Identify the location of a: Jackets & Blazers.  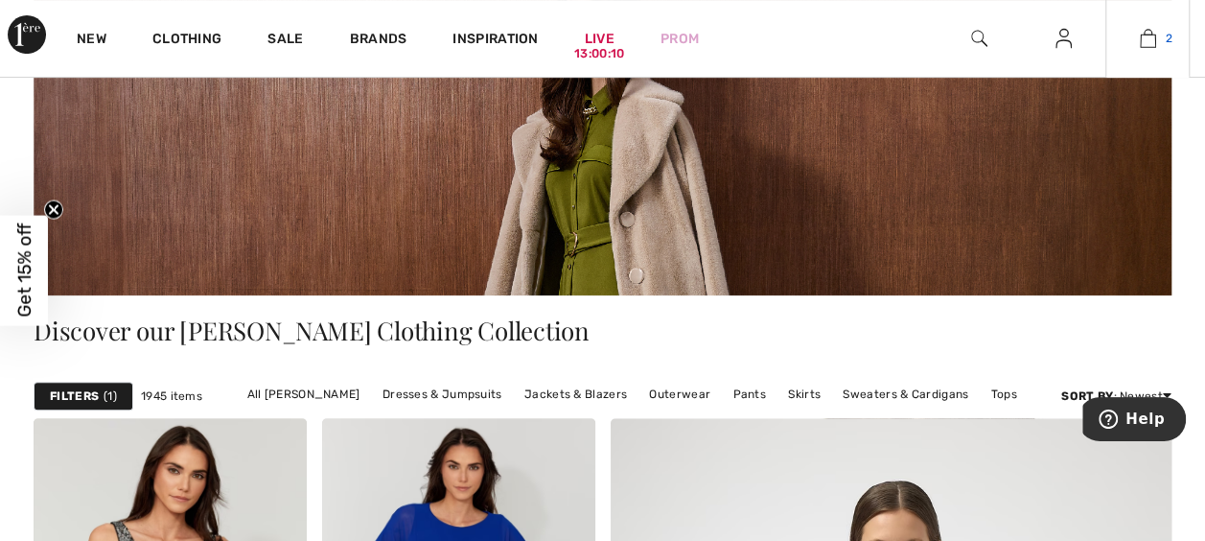
(575, 394).